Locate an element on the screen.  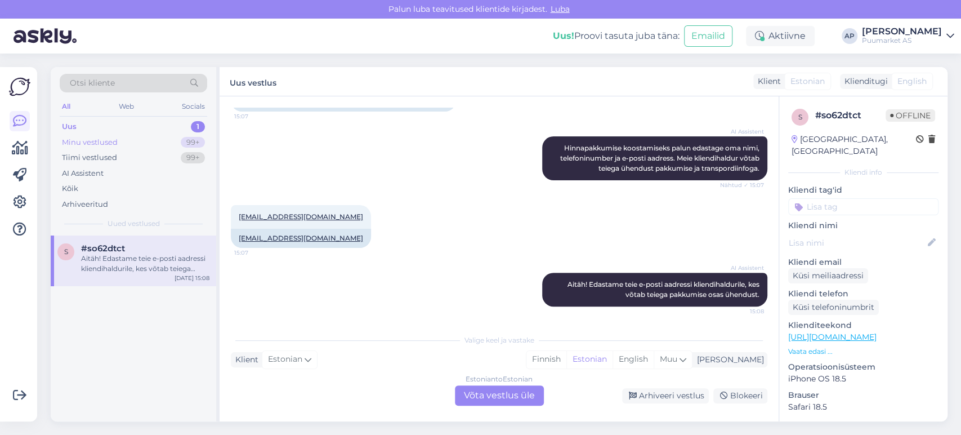
p: Klienditeekond is located at coordinates (863, 325).